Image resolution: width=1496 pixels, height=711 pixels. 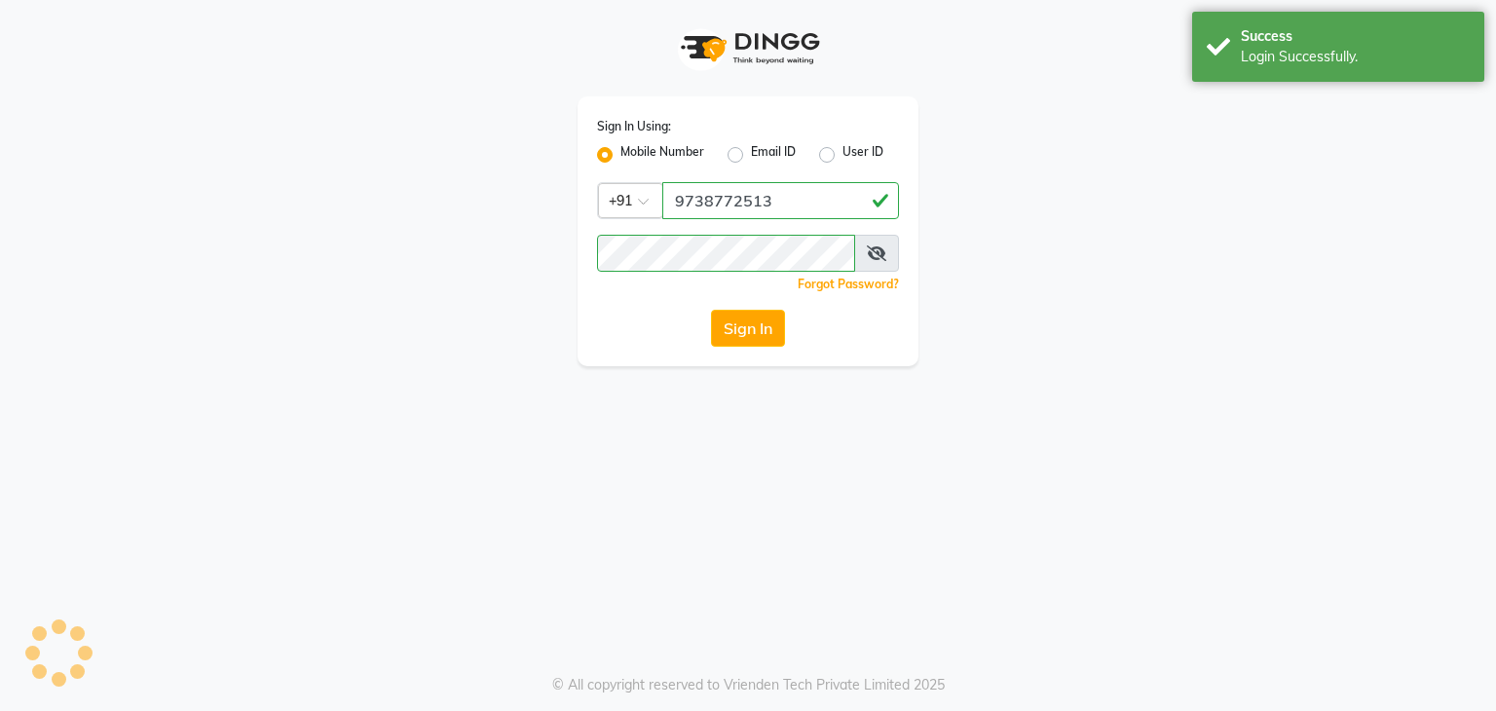 I want to click on a: Forgot Password?, so click(x=848, y=283).